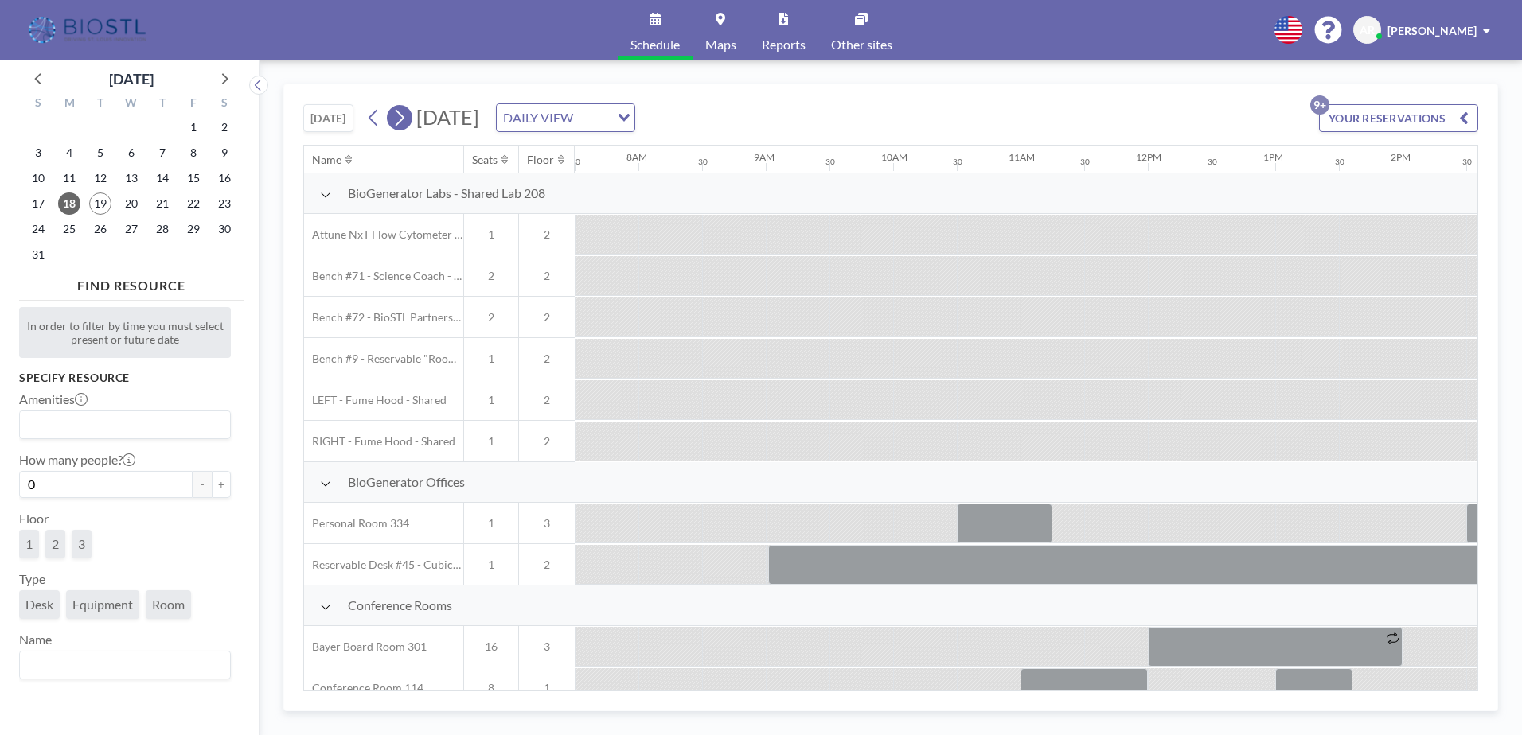 The height and width of the screenshot is (735, 1522). Describe the element at coordinates (1366, 30) in the screenshot. I see `span: AR` at that location.